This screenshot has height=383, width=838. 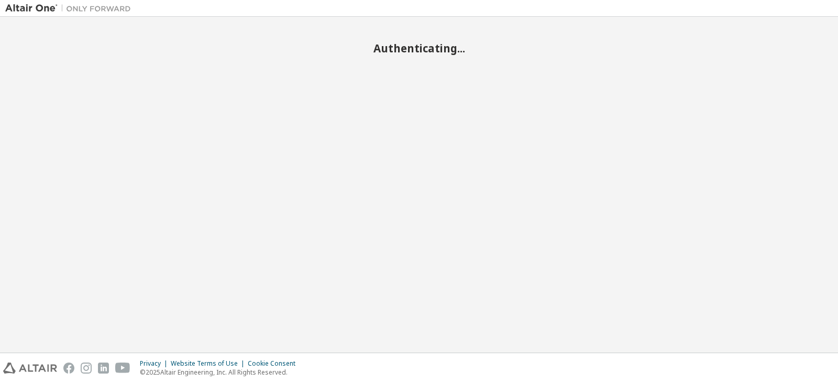 I want to click on p: © 2025 Altair Engineering, Inc. All Rights Reserved., so click(x=220, y=372).